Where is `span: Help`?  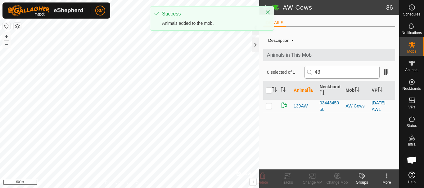 span: Help is located at coordinates (411, 182).